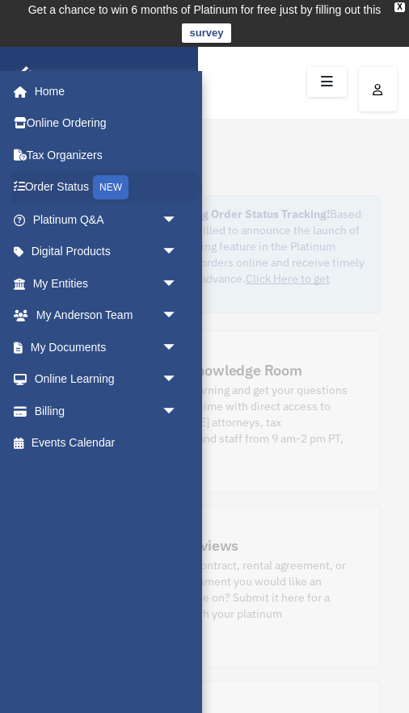 This screenshot has width=409, height=713. Describe the element at coordinates (204, 411) in the screenshot. I see `a: Platinum Knowledge Room Further your learning and get your questions answered real-time with dire...` at that location.